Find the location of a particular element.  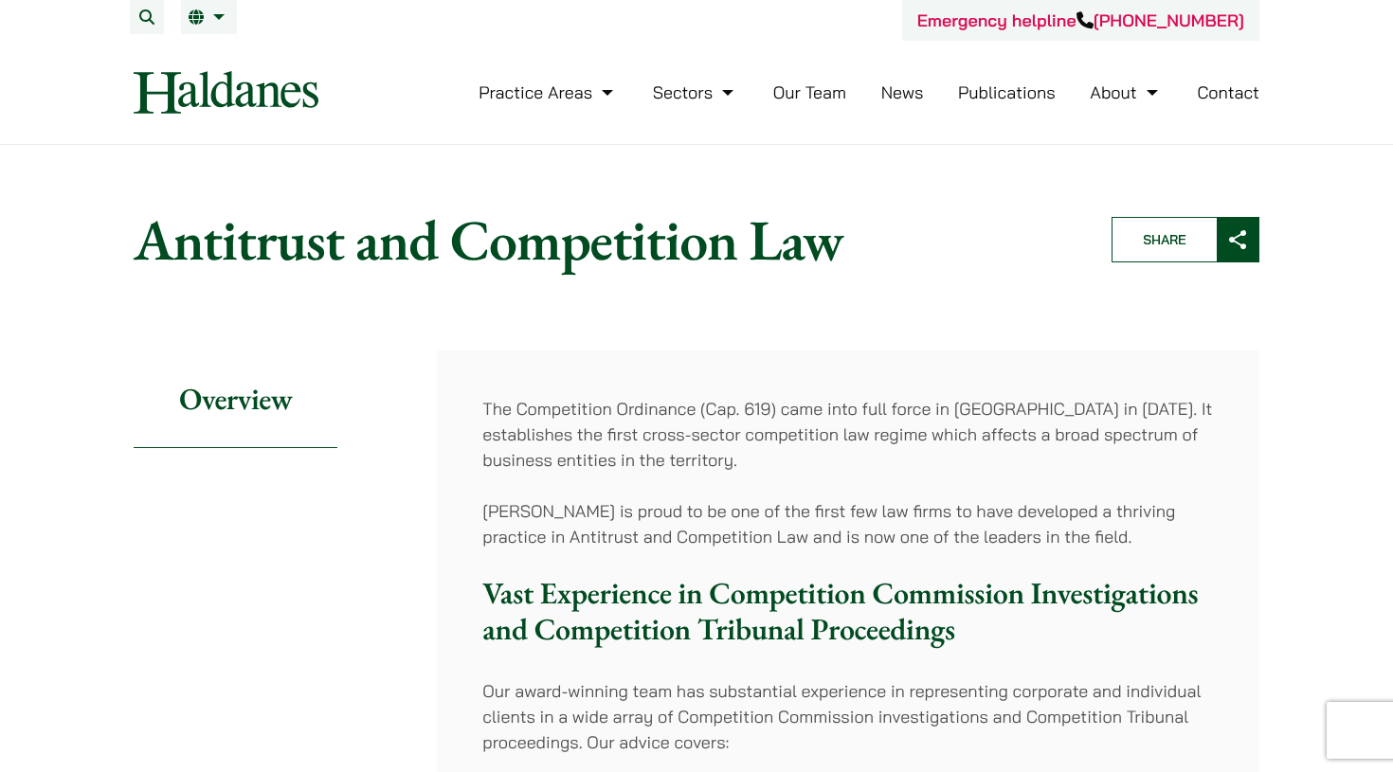

a: Sectors is located at coordinates (696, 92).